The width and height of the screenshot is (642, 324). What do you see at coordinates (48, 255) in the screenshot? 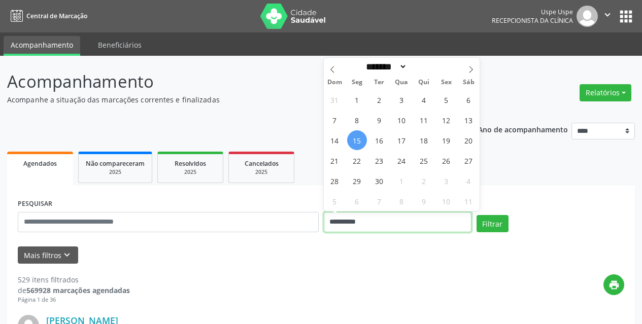
I see `button: Mais filtroskeyboard_arrow_down` at bounding box center [48, 255].